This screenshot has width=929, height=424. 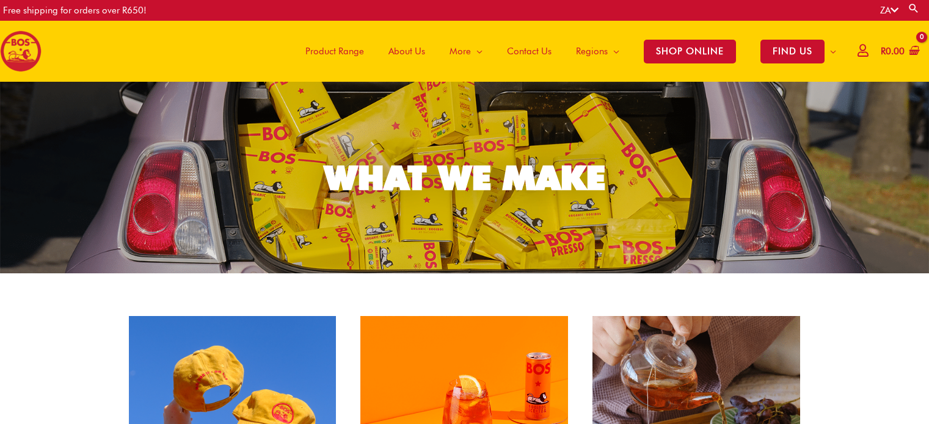 What do you see at coordinates (529, 51) in the screenshot?
I see `span: Contact Us` at bounding box center [529, 51].